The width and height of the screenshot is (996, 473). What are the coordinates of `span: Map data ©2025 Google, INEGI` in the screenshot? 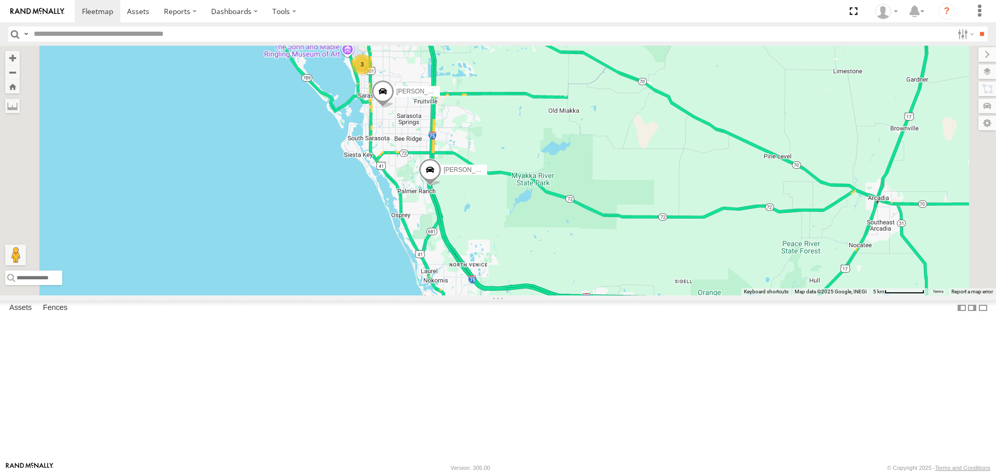 It's located at (831, 291).